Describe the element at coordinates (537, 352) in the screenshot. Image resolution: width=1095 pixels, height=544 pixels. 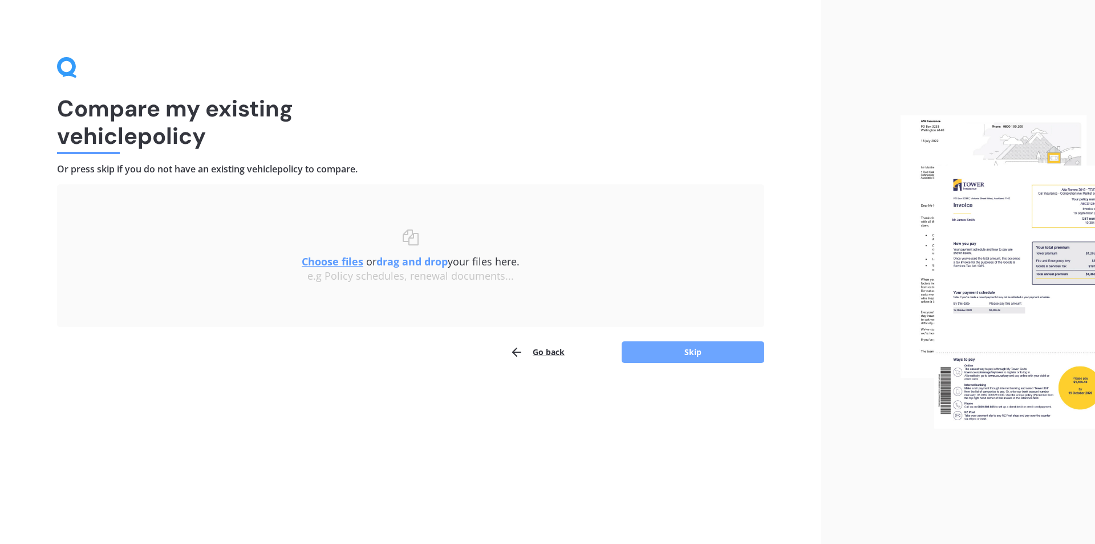
I see `button: Go back` at that location.